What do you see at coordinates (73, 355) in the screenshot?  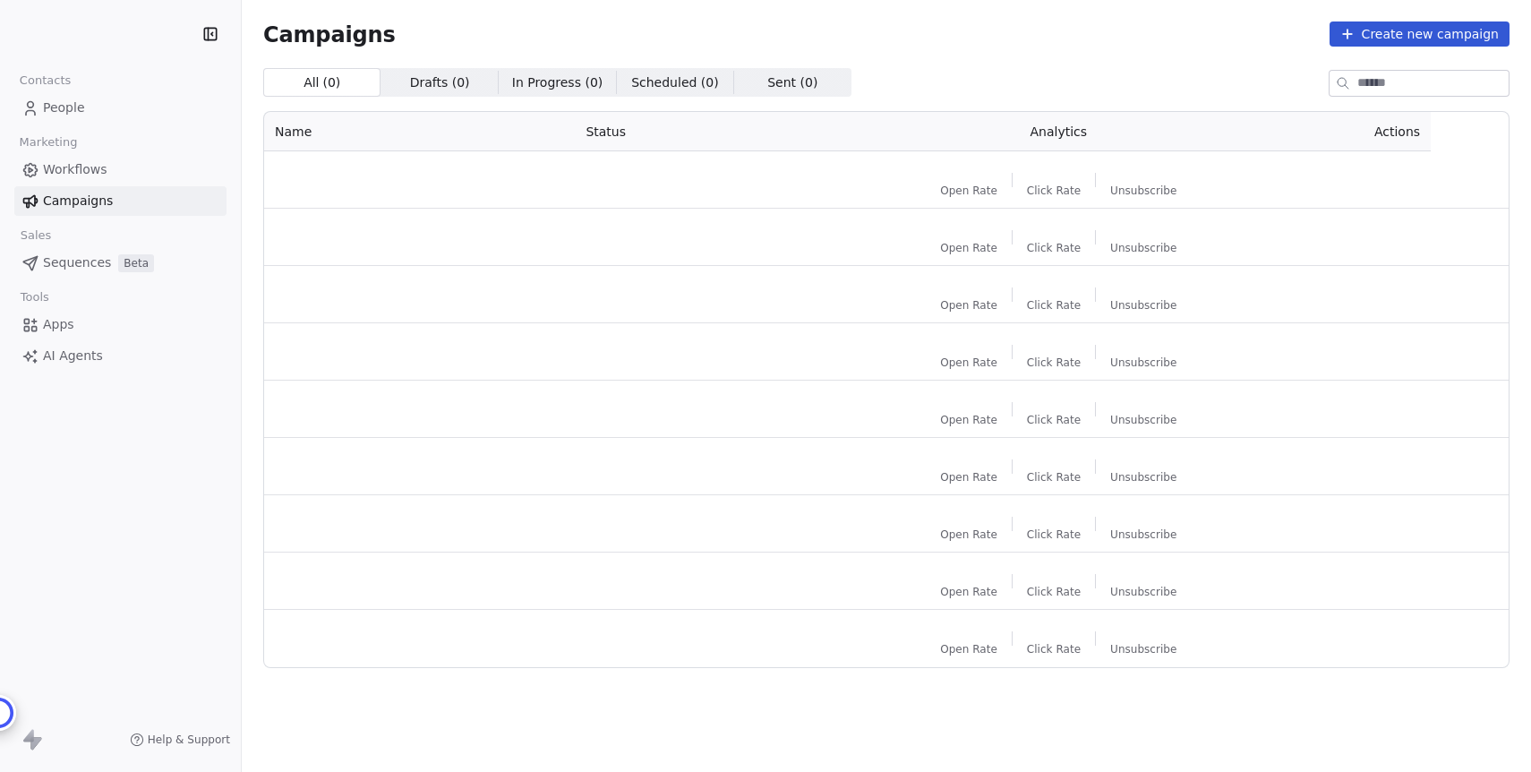 I see `span: AI Agents` at bounding box center [73, 355].